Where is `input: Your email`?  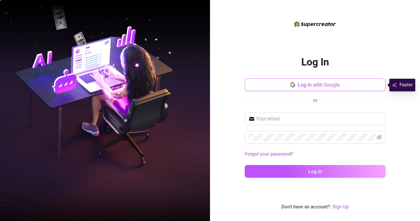 input: Your email is located at coordinates (319, 119).